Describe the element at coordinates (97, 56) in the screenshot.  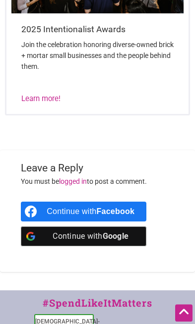
I see `p: Join the celebration honoring diverse-owned brick + mortar small businesses and the people behind...` at that location.